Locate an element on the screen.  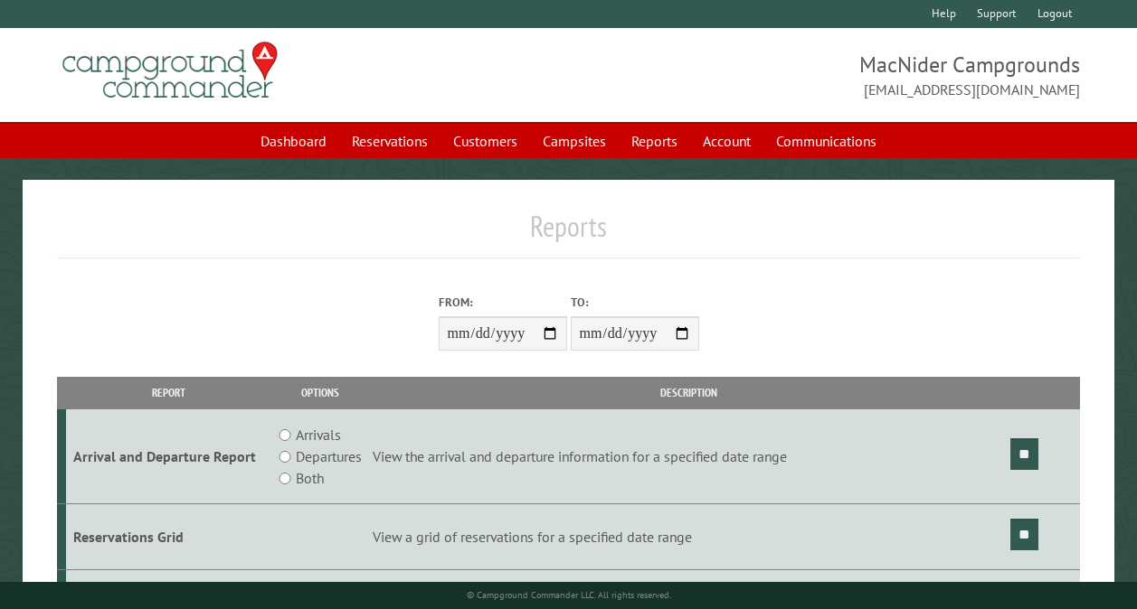
a: Dashboard is located at coordinates (293, 141).